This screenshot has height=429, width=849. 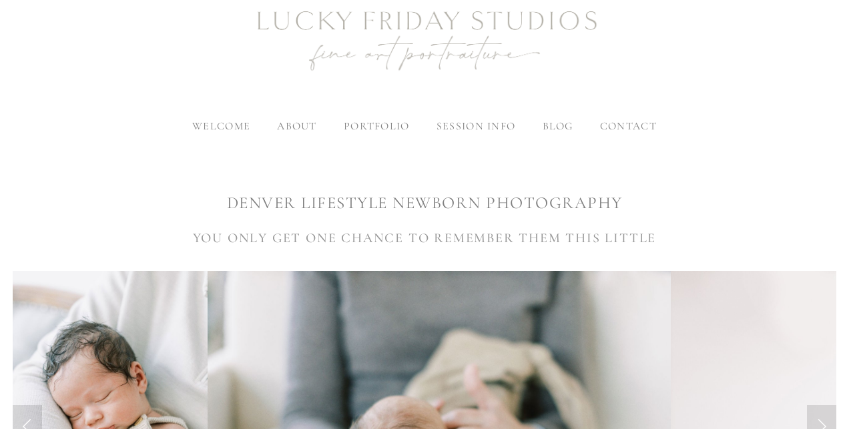 What do you see at coordinates (628, 126) in the screenshot?
I see `span: contact` at bounding box center [628, 126].